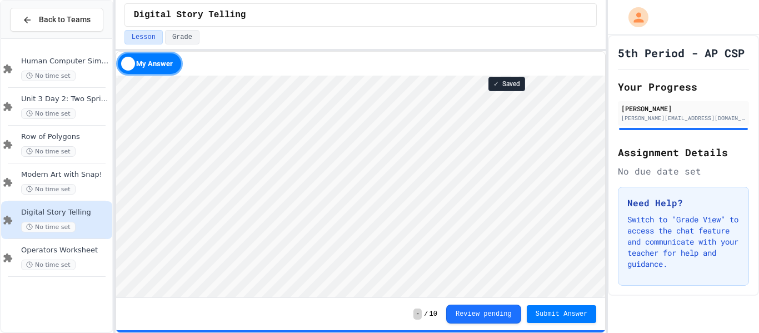  What do you see at coordinates (143, 37) in the screenshot?
I see `button: Lesson` at bounding box center [143, 37].